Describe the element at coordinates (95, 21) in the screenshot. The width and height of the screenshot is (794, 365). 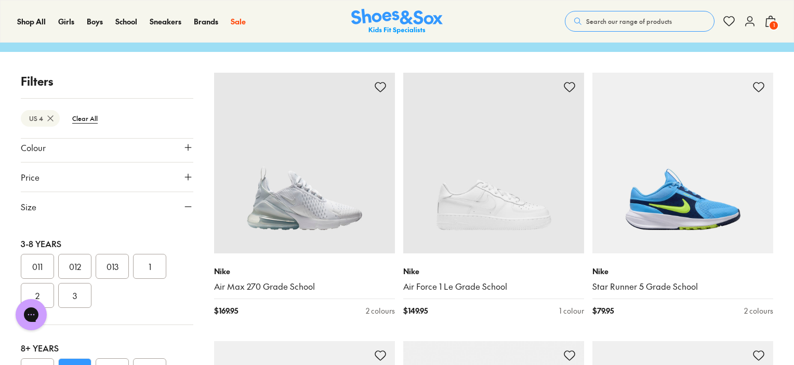
I see `a: Boys` at that location.